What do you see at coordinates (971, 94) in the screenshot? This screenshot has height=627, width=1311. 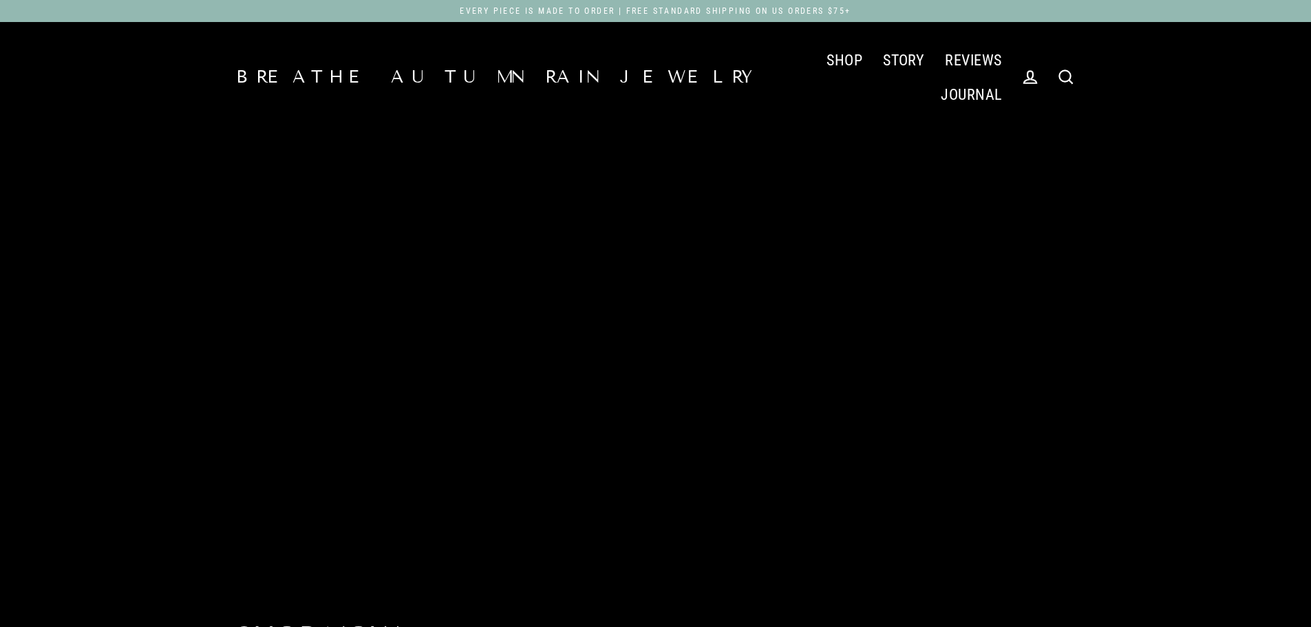 I see `a: JOURNAL` at bounding box center [971, 94].